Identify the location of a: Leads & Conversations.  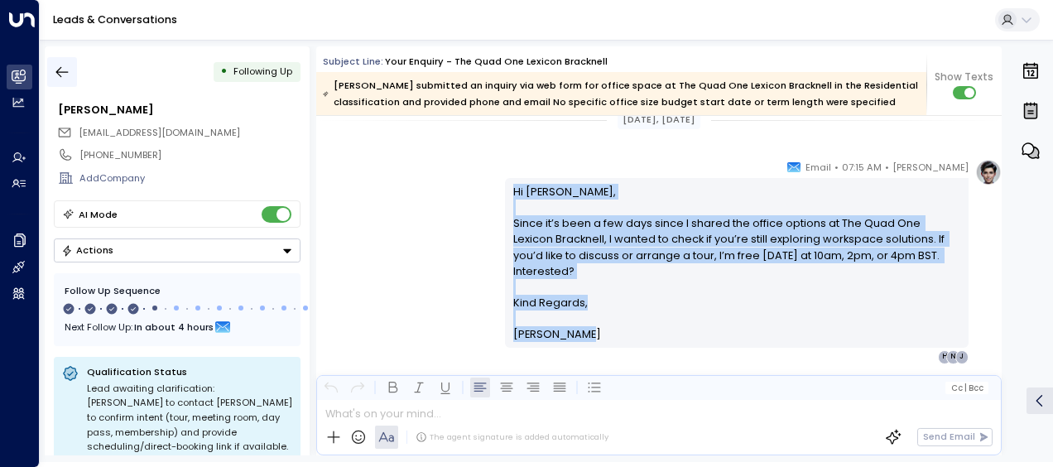
(115, 19).